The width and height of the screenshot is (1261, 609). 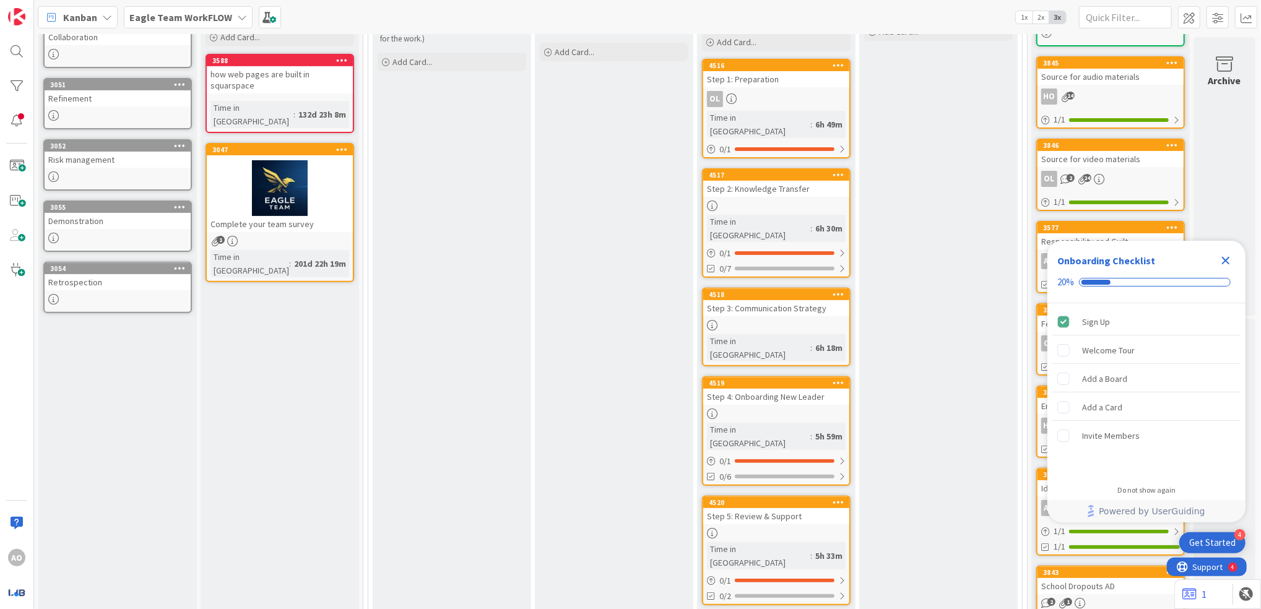 What do you see at coordinates (118, 215) in the screenshot?
I see `div: 3055Demonstration` at bounding box center [118, 215].